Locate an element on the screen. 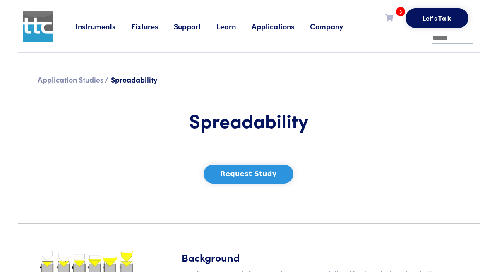 This screenshot has height=272, width=497. a: Support is located at coordinates (195, 26).